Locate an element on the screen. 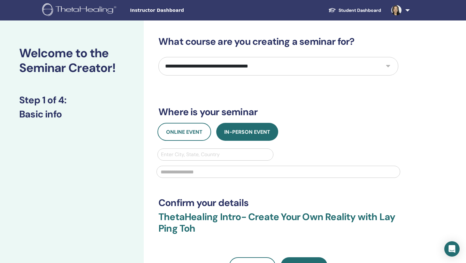 This screenshot has height=263, width=466. span: In-Person Event is located at coordinates (247, 132).